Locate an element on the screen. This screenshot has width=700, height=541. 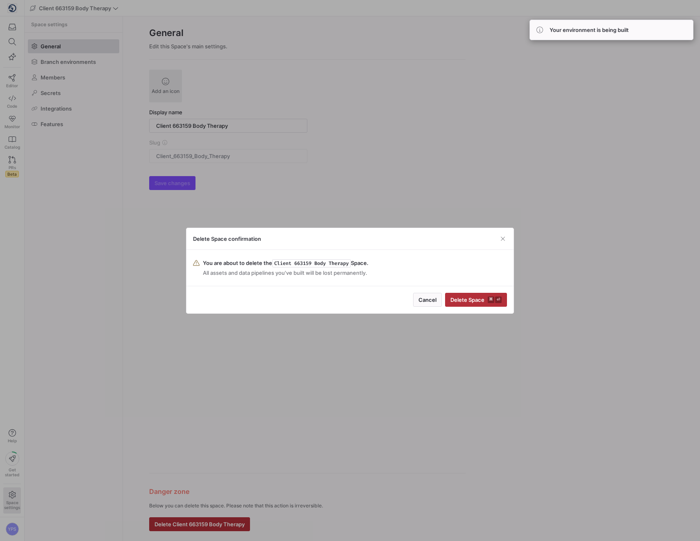
button: Delete Space⌘⏎ is located at coordinates (476, 300).